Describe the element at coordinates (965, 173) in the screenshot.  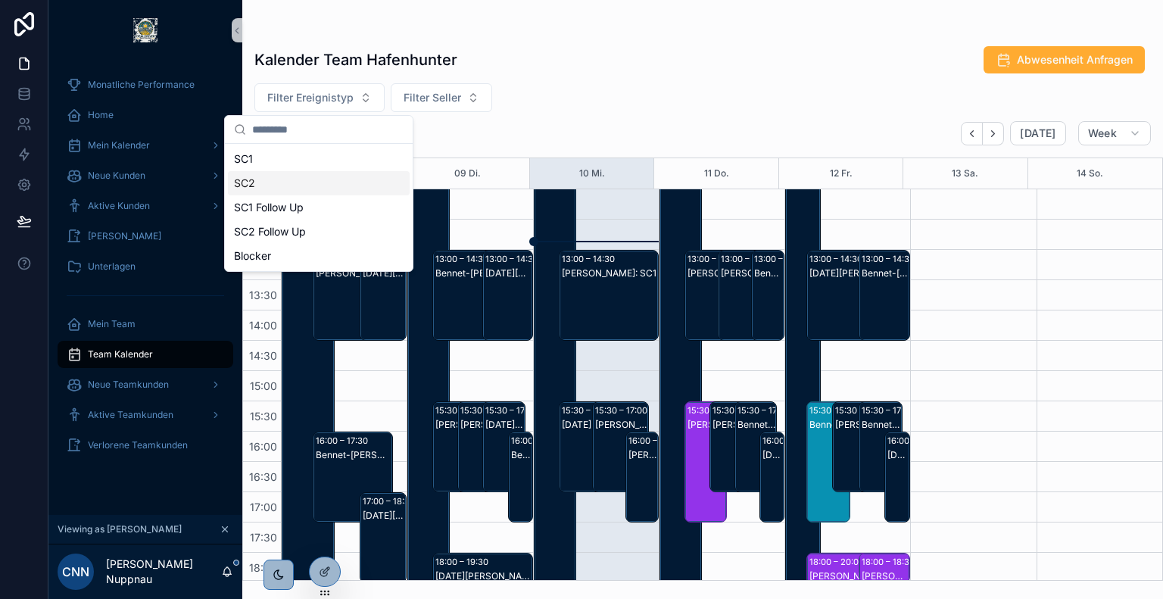
I see `button: 13 Sa.` at that location.